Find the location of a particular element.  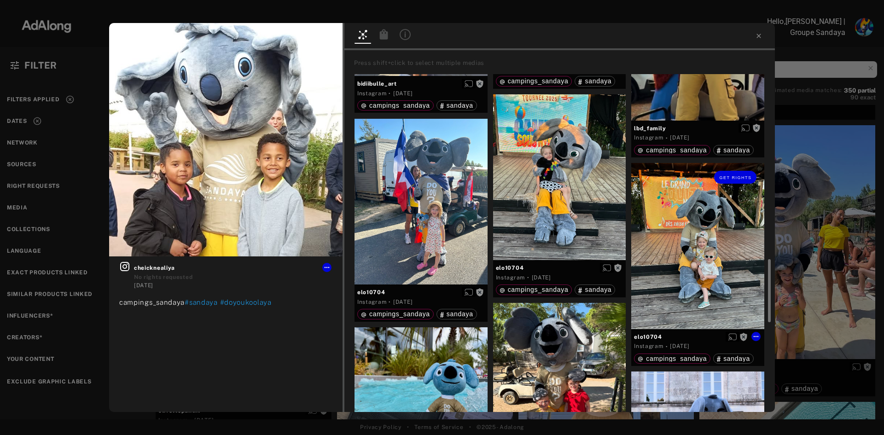

div: Press shift+click to select multiple medias is located at coordinates (563, 63).